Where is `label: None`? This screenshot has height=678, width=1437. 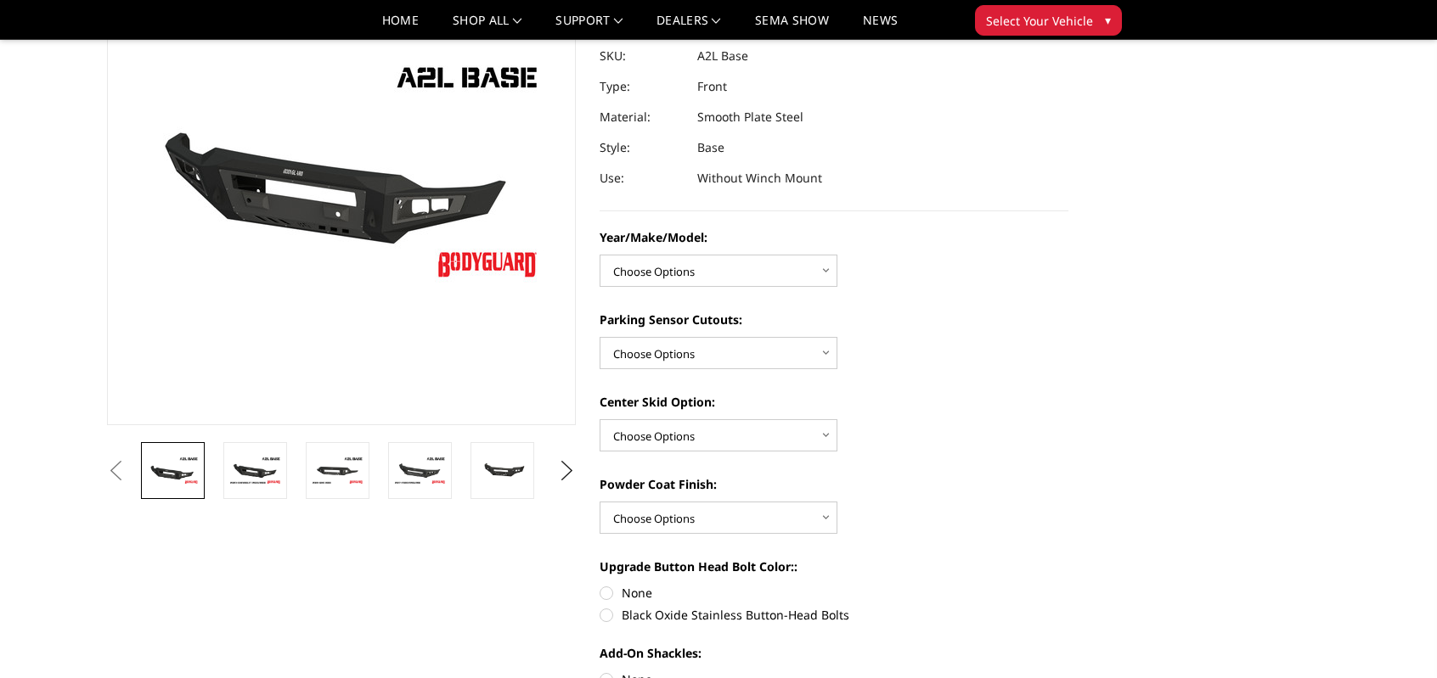 label: None is located at coordinates (834, 593).